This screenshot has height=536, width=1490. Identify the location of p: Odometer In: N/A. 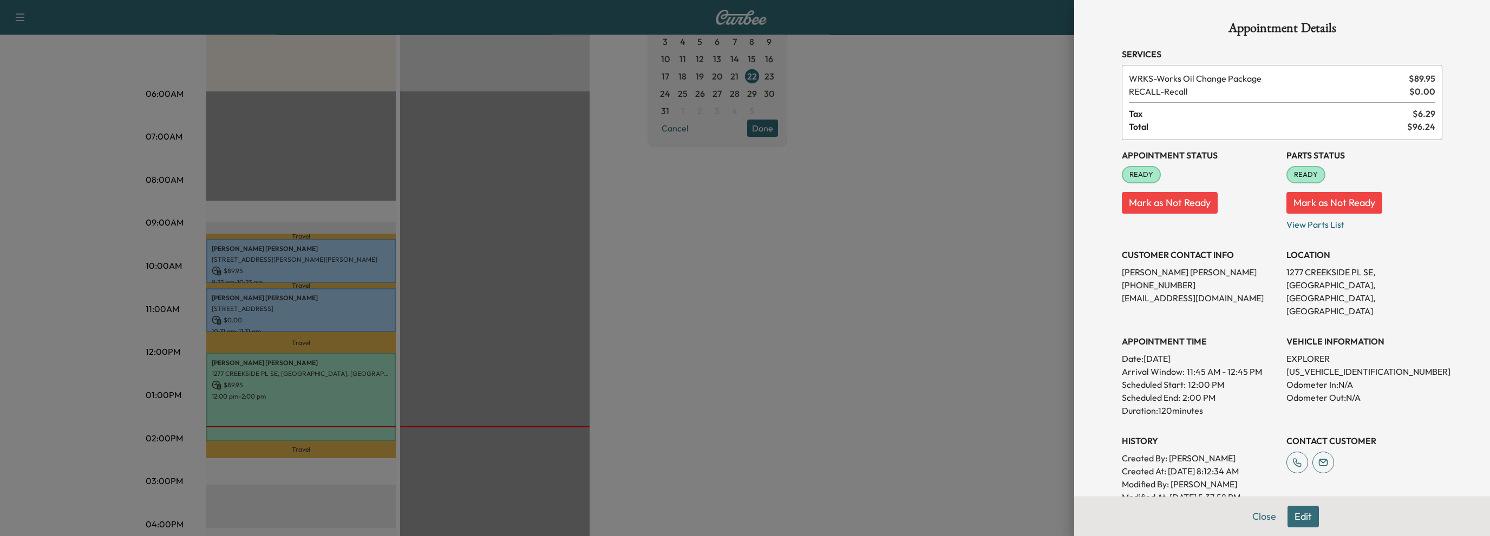
(1364, 385).